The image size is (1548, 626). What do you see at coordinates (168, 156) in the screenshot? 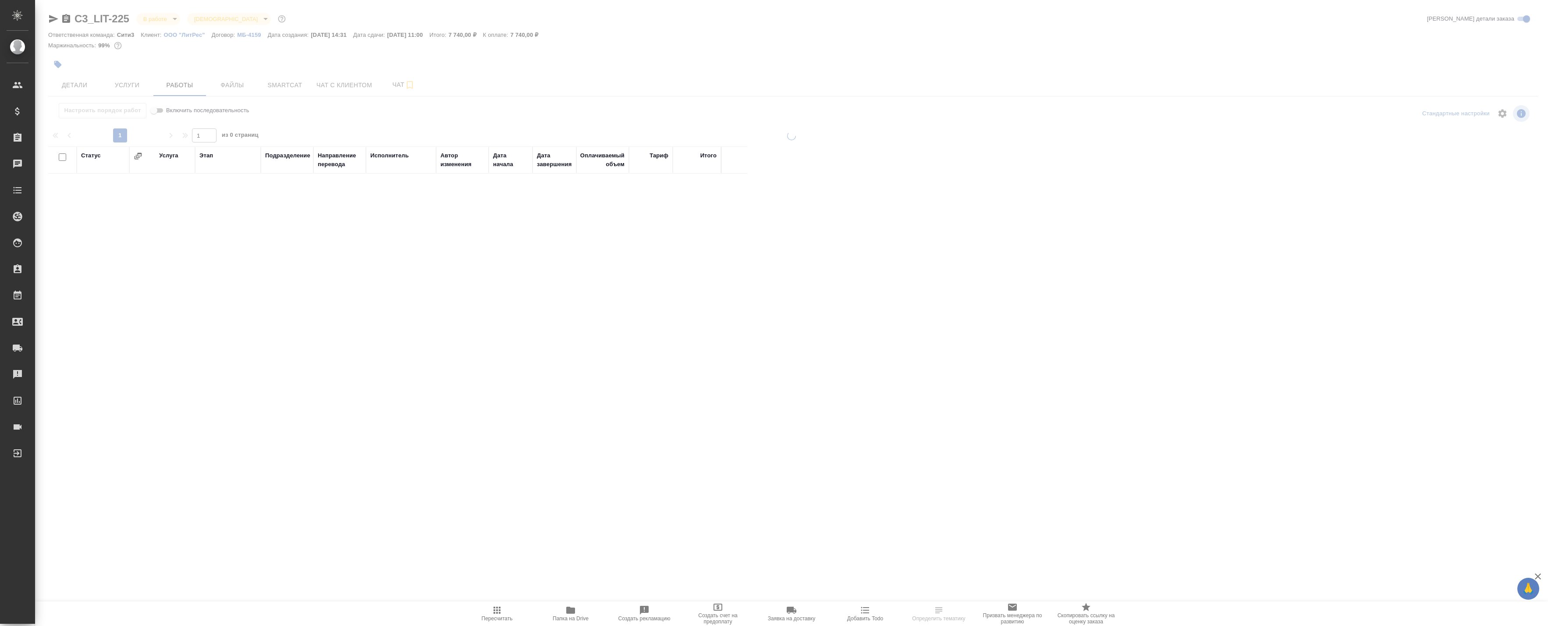
I see `div: Услуга` at bounding box center [168, 156].